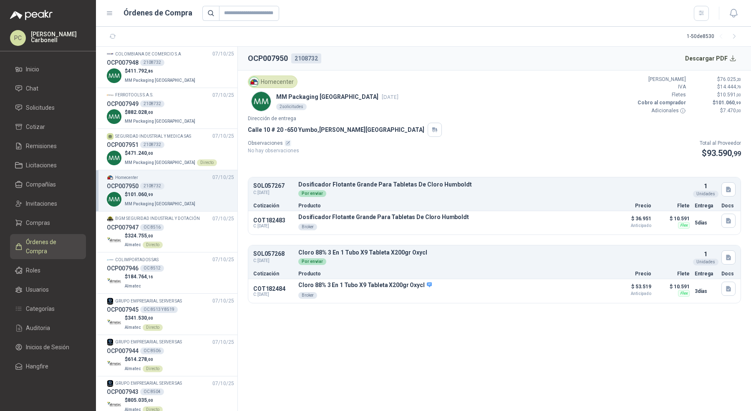 The image size is (751, 411). Describe the element at coordinates (48, 347) in the screenshot. I see `span: Inicios de Sesión` at that location.